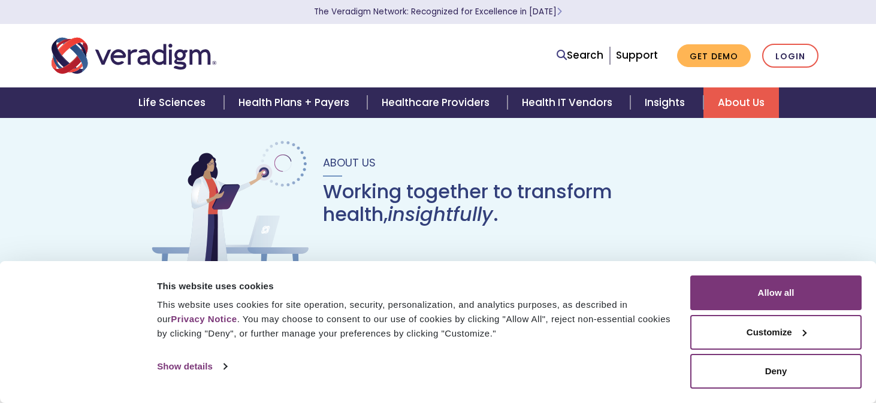 Image resolution: width=876 pixels, height=403 pixels. What do you see at coordinates (174, 102) in the screenshot?
I see `a: Life Sciences` at bounding box center [174, 102].